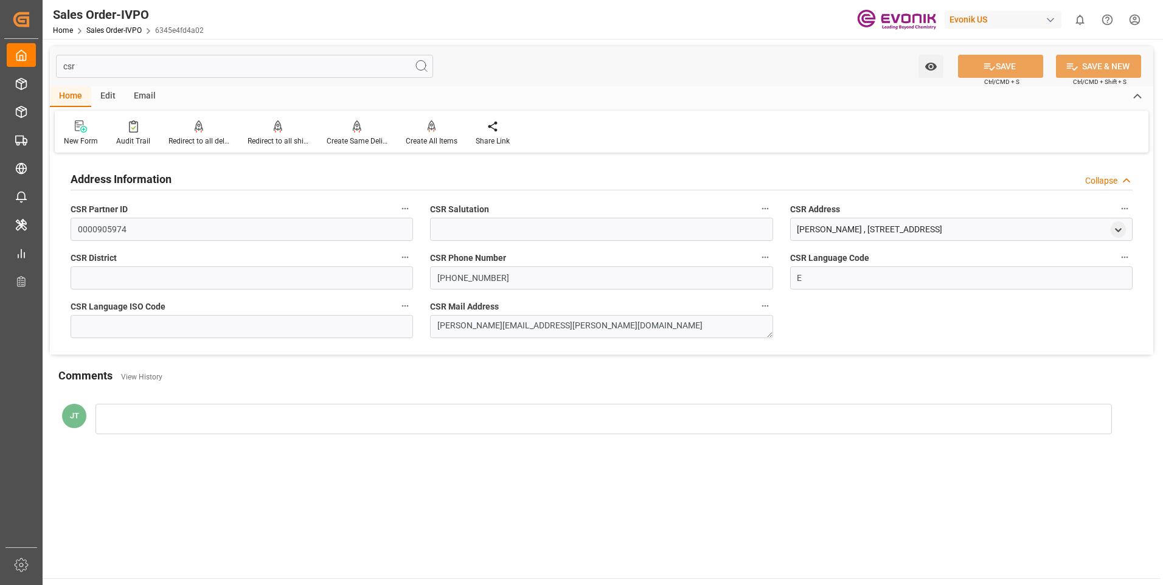 The image size is (1163, 585). Describe the element at coordinates (199, 141) in the screenshot. I see `div: Redirect to all deliveries` at that location.